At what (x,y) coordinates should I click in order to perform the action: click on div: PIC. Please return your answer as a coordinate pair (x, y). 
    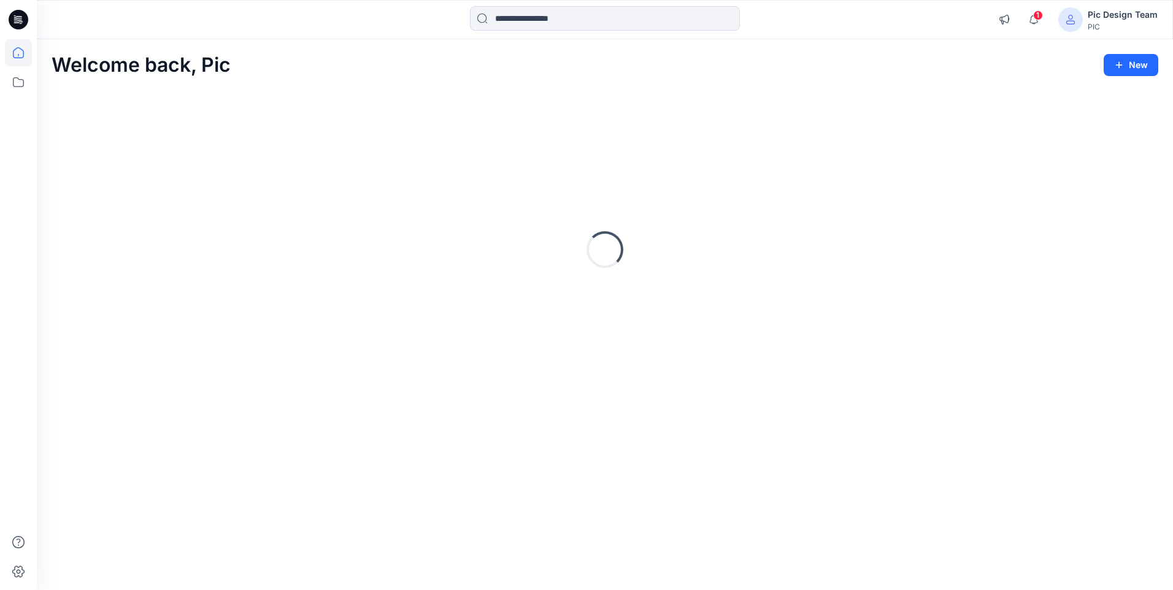
    Looking at the image, I should click on (1123, 26).